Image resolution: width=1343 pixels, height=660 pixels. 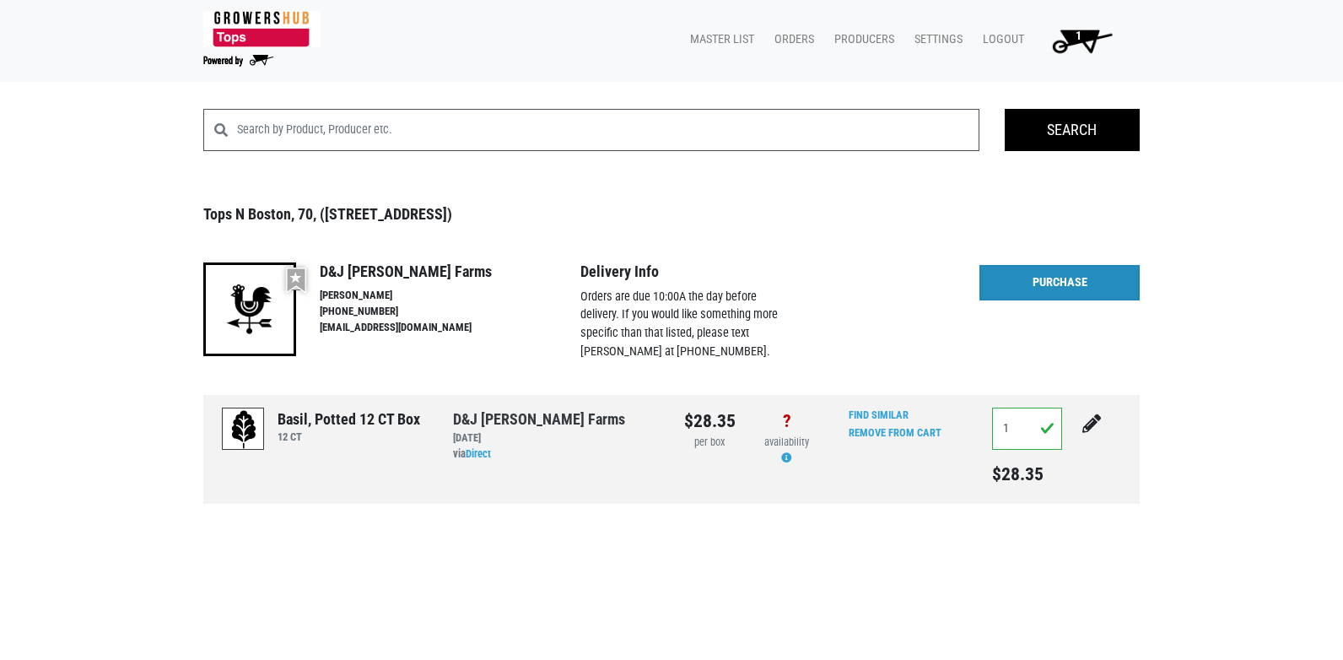 What do you see at coordinates (895, 433) in the screenshot?
I see `input: Remove From Cart` at bounding box center [895, 433].